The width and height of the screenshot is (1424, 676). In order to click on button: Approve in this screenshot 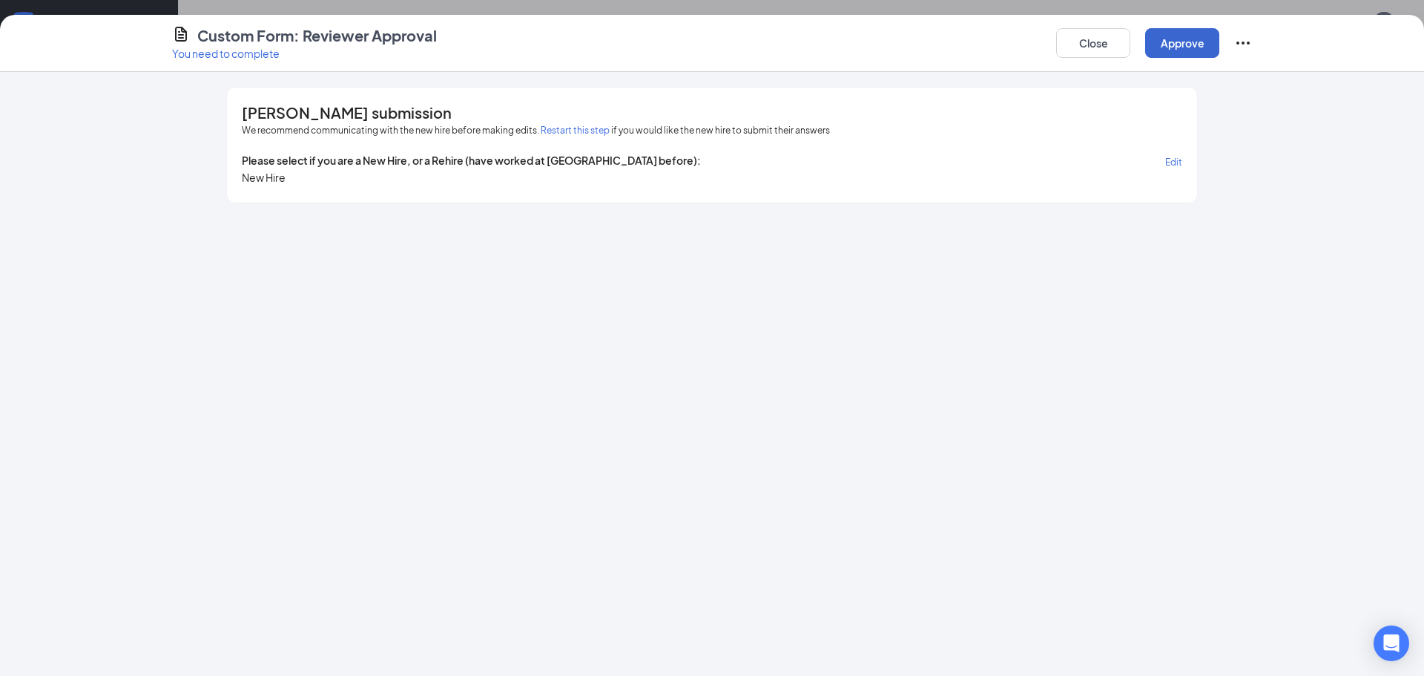, I will do `click(1182, 43)`.